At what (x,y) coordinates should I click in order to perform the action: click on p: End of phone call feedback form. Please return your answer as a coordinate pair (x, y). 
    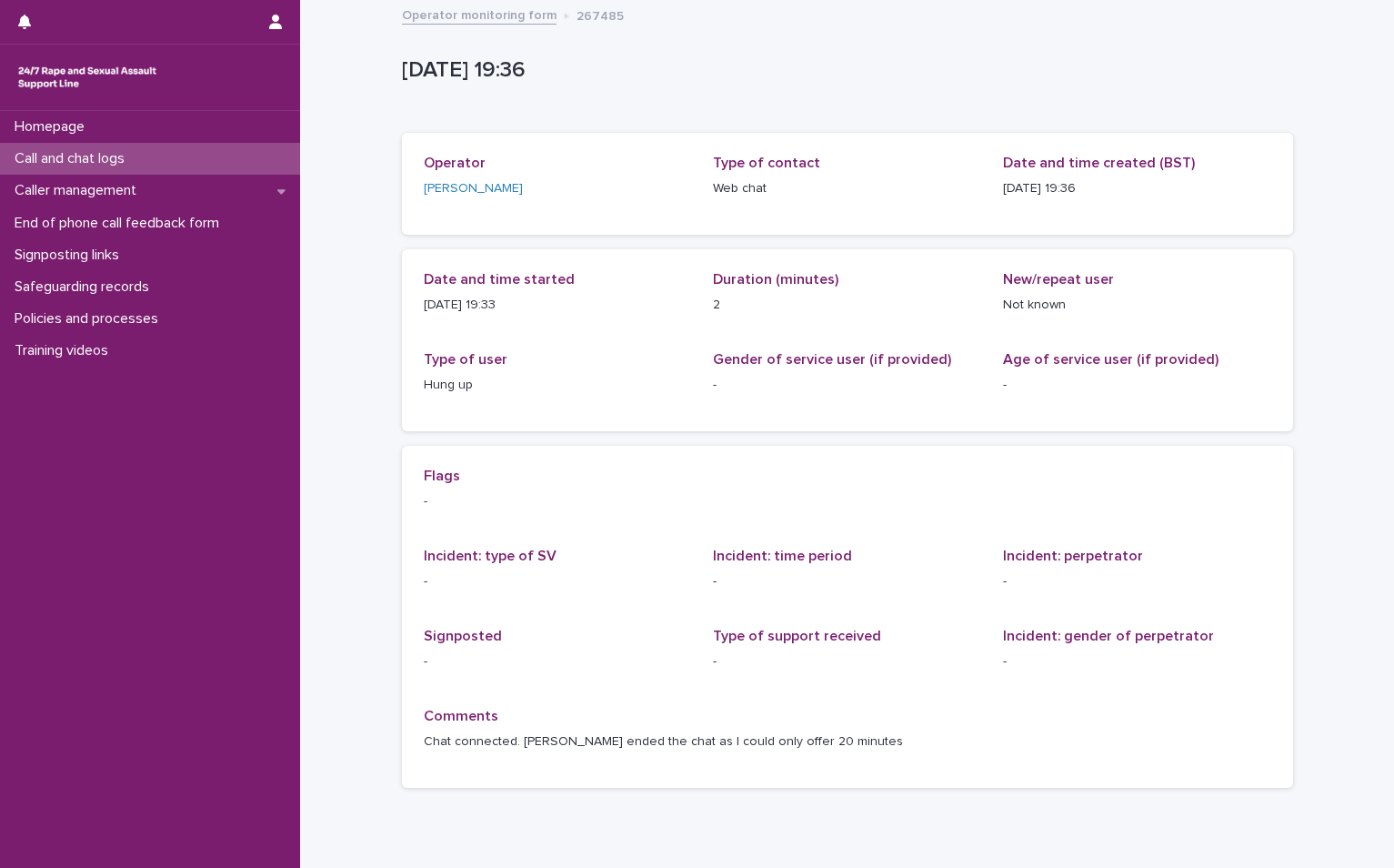
    Looking at the image, I should click on (120, 223).